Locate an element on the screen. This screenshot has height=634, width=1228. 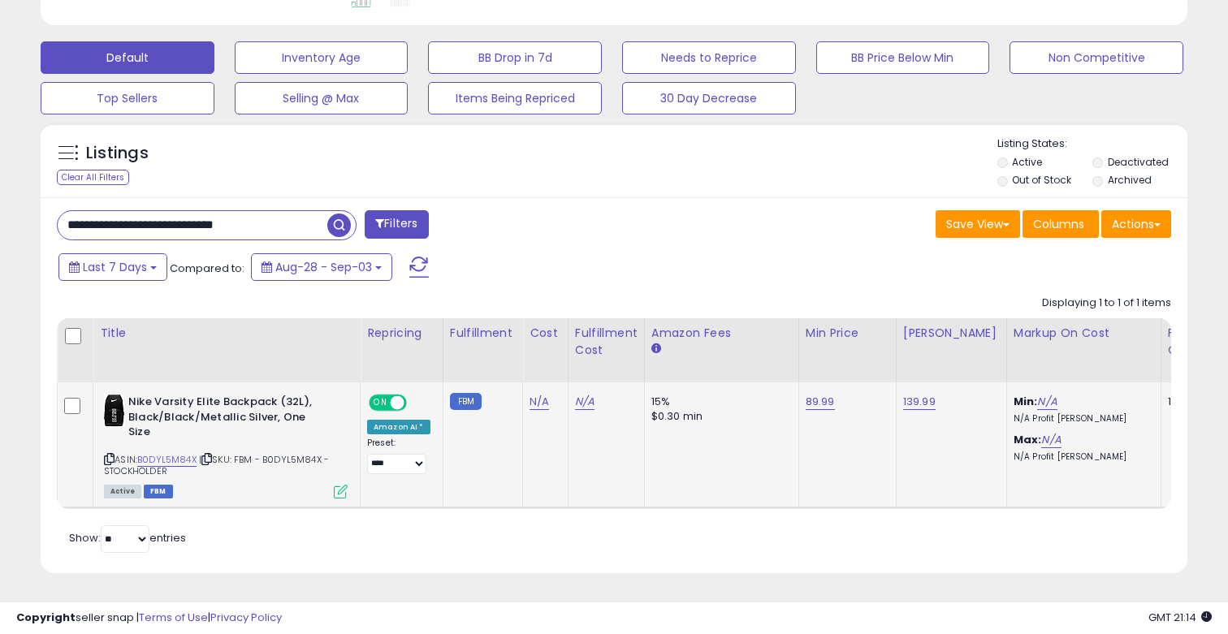
label: Deactivated is located at coordinates (1138, 162).